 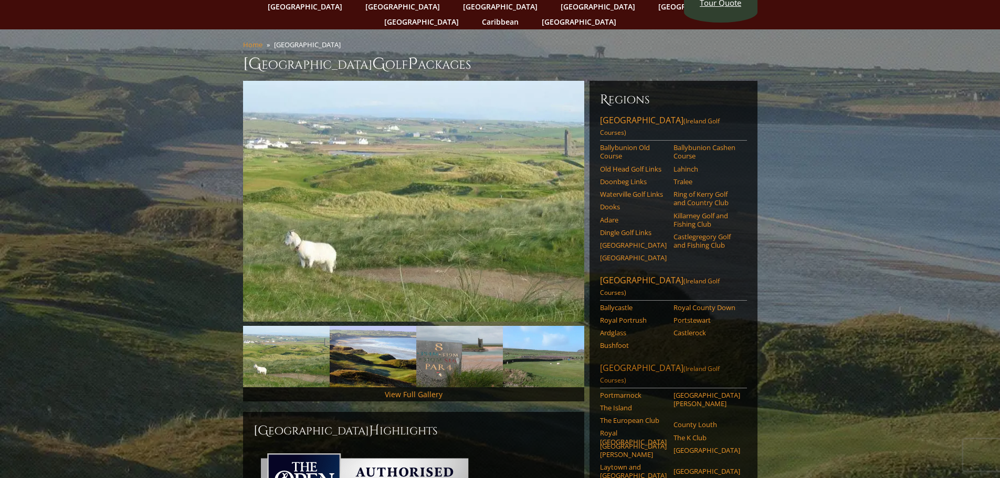 I want to click on a: Adare, so click(x=633, y=220).